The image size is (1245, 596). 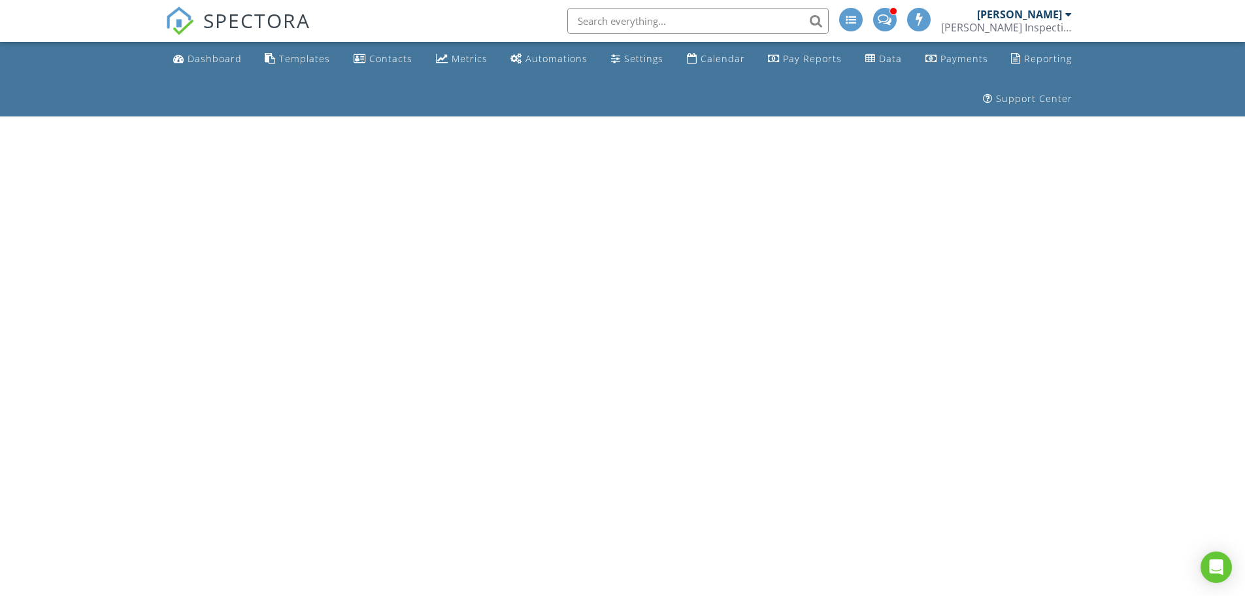 I want to click on a: SPECTORA, so click(x=238, y=31).